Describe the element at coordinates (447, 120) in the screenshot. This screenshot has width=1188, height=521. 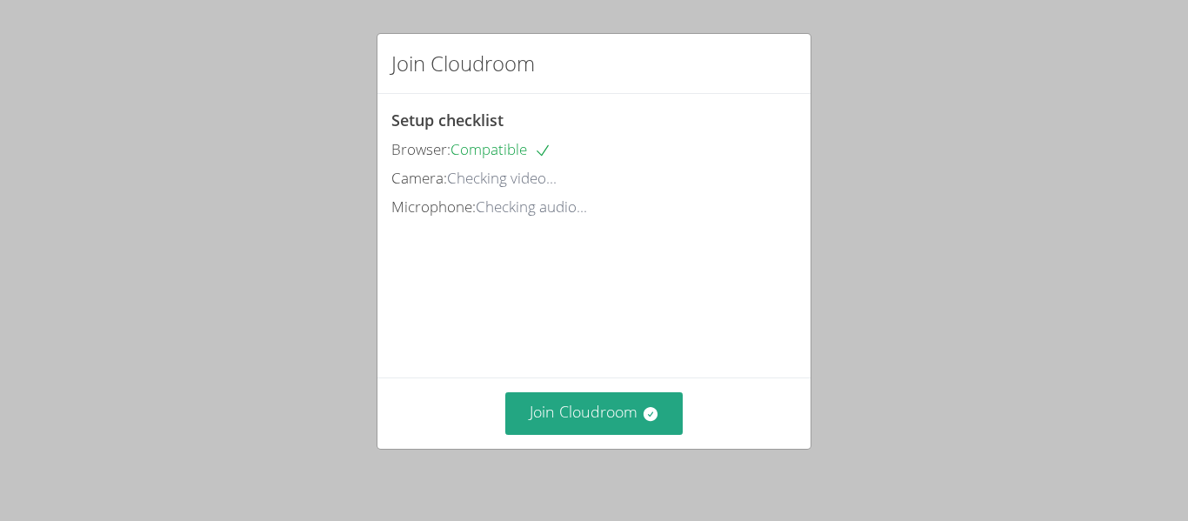
I see `span: Setup checklist` at that location.